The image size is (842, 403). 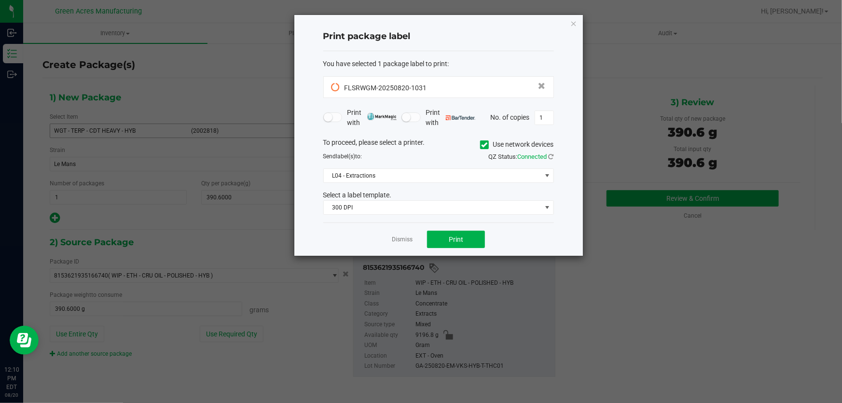 What do you see at coordinates (337, 87) in the screenshot?
I see `span: Pending Sync` at bounding box center [337, 87].